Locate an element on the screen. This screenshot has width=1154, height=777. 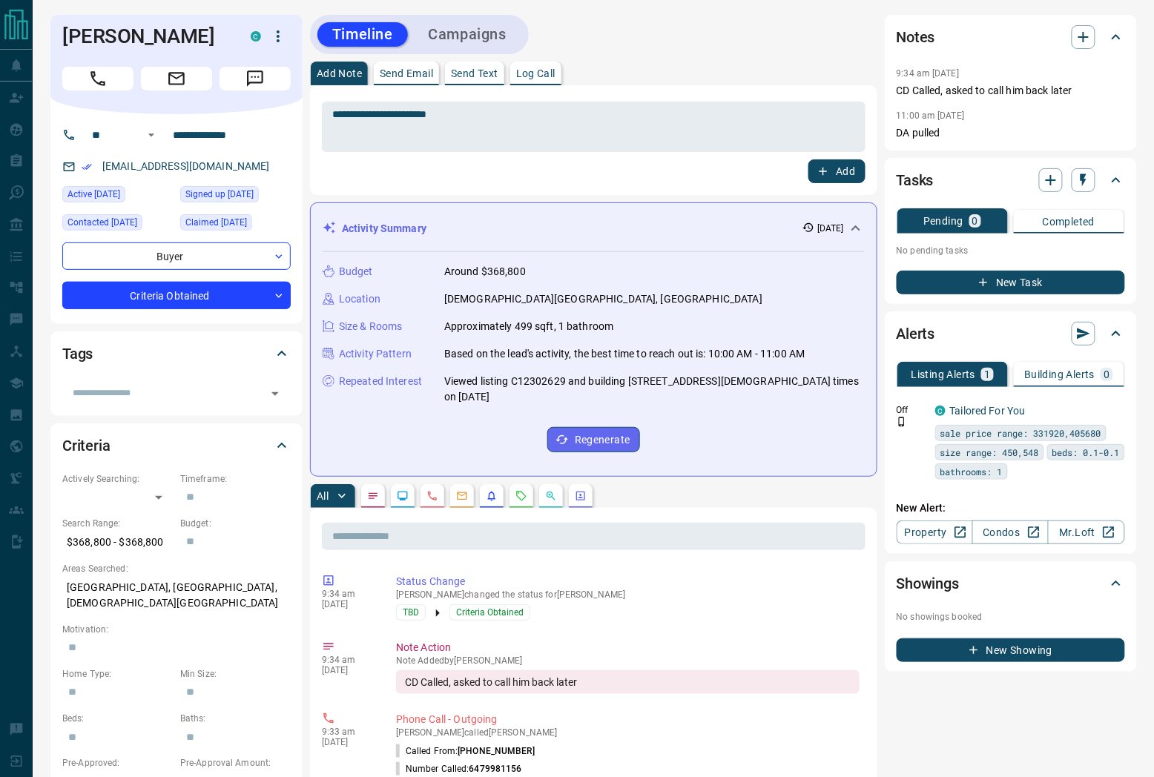
button: Open is located at coordinates (151, 135).